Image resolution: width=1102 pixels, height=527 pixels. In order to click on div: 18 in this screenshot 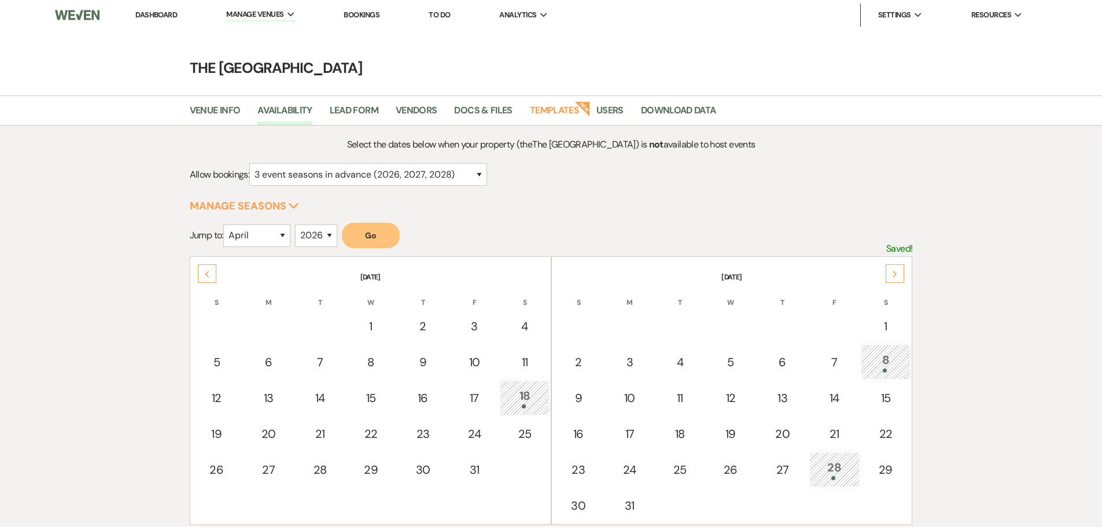, I will do `click(524, 397)`.